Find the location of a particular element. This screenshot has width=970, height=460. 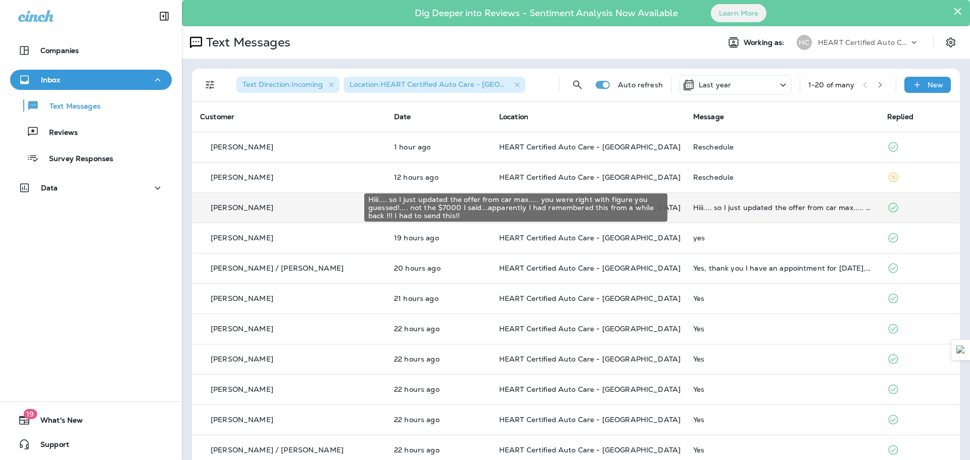

p: Oct 7, 2025 06:47 PM is located at coordinates (438, 177).